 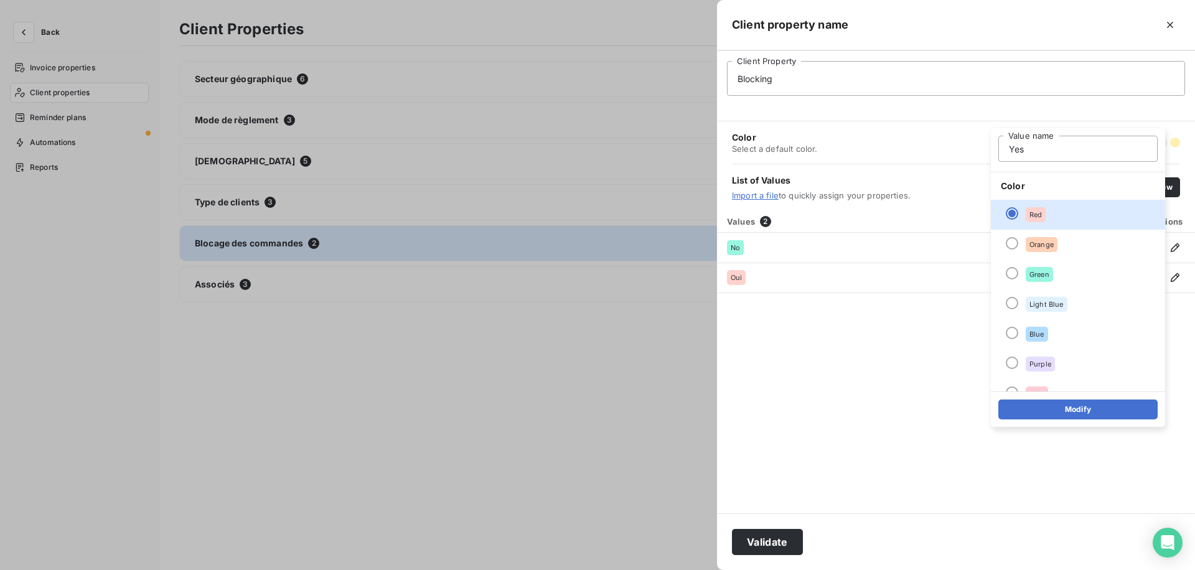 I want to click on span: Oui, so click(x=737, y=278).